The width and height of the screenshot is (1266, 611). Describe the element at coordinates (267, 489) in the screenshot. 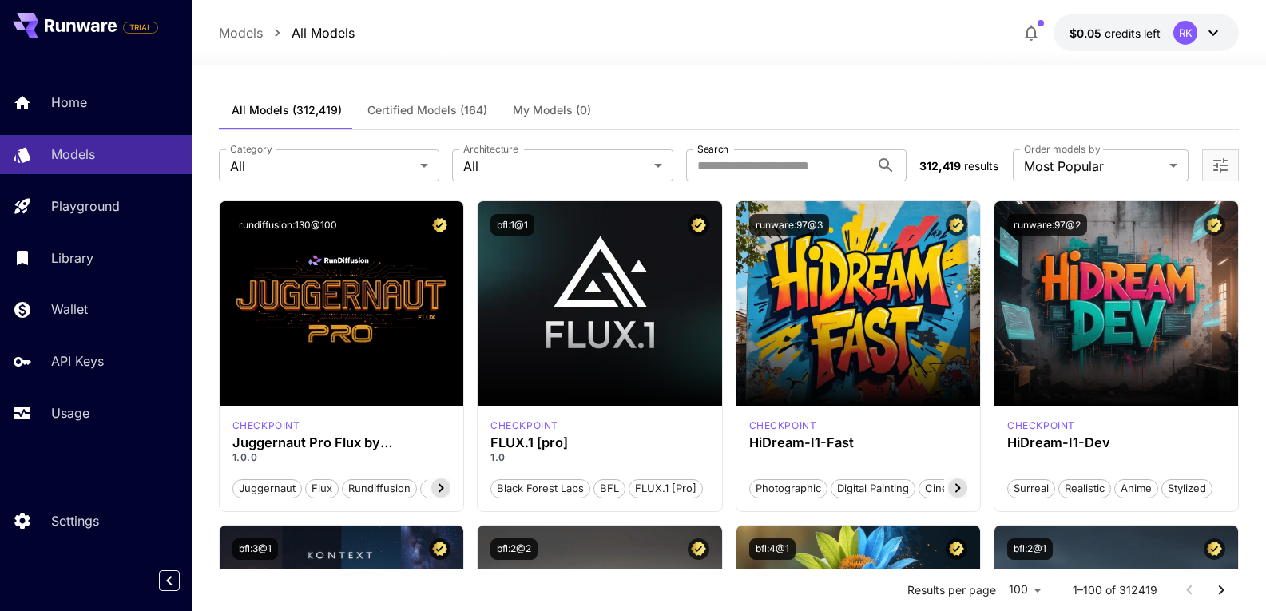

I see `span: juggernaut` at that location.